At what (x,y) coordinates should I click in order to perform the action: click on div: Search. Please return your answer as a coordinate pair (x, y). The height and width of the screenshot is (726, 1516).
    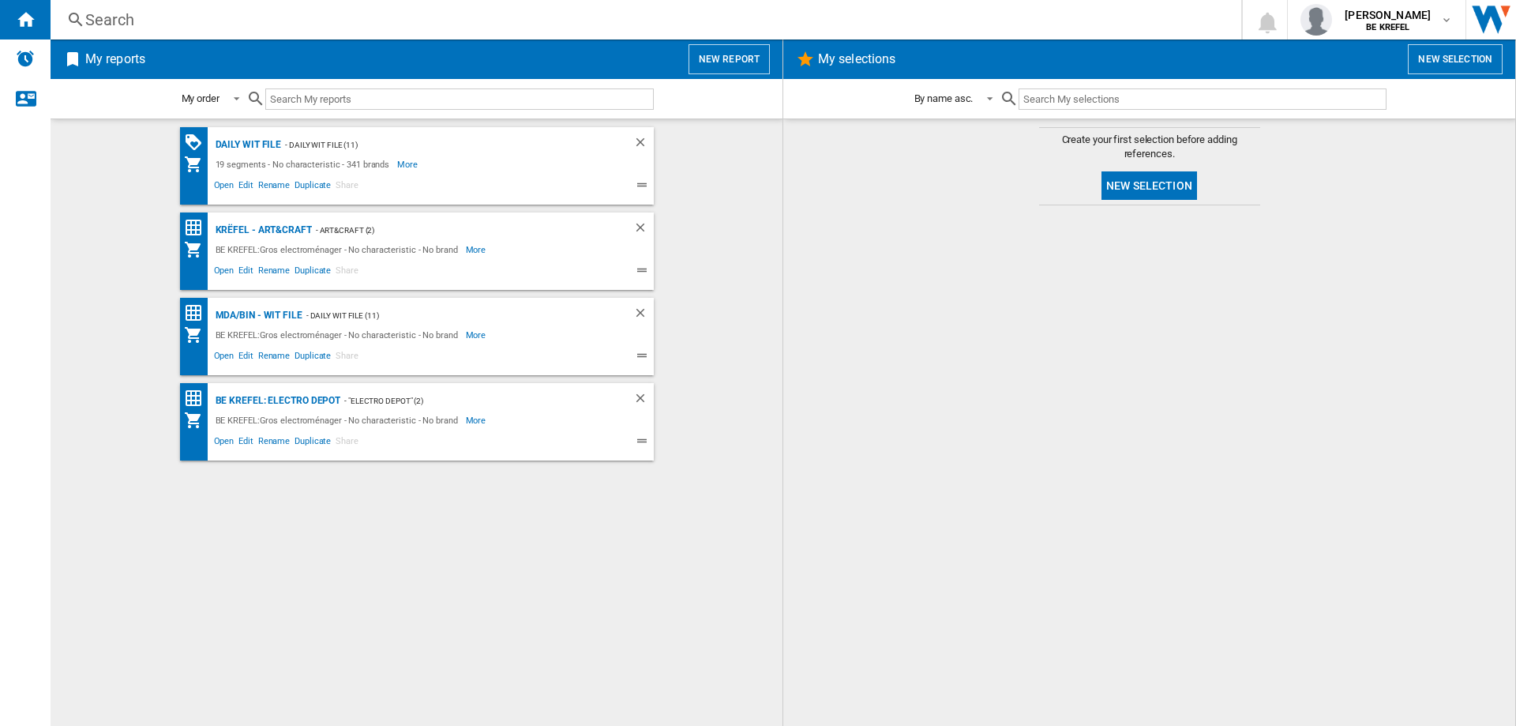
    Looking at the image, I should click on (643, 20).